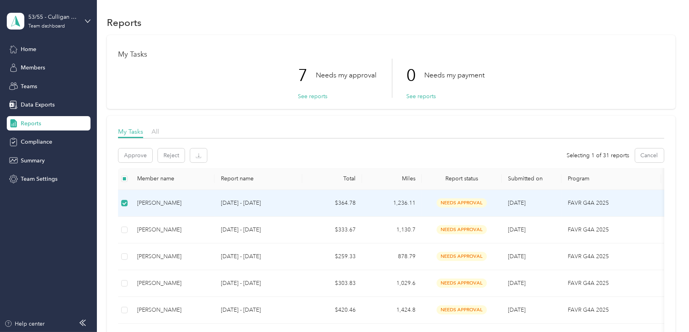 This screenshot has height=332, width=689. I want to click on button: Reject, so click(171, 155).